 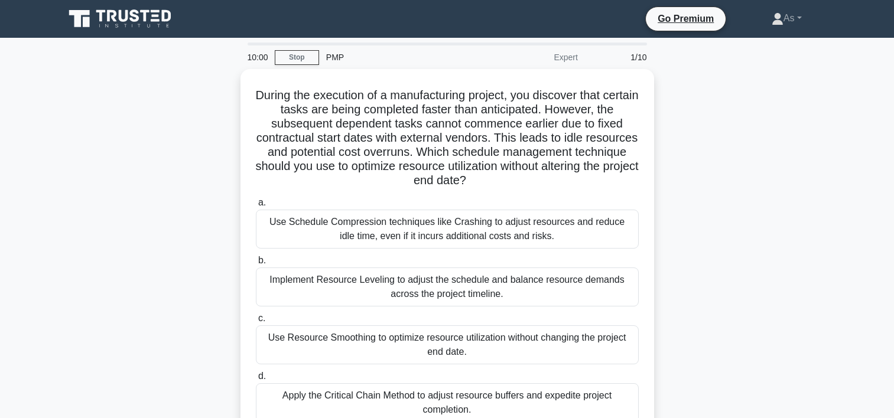 I want to click on a: As, so click(x=786, y=18).